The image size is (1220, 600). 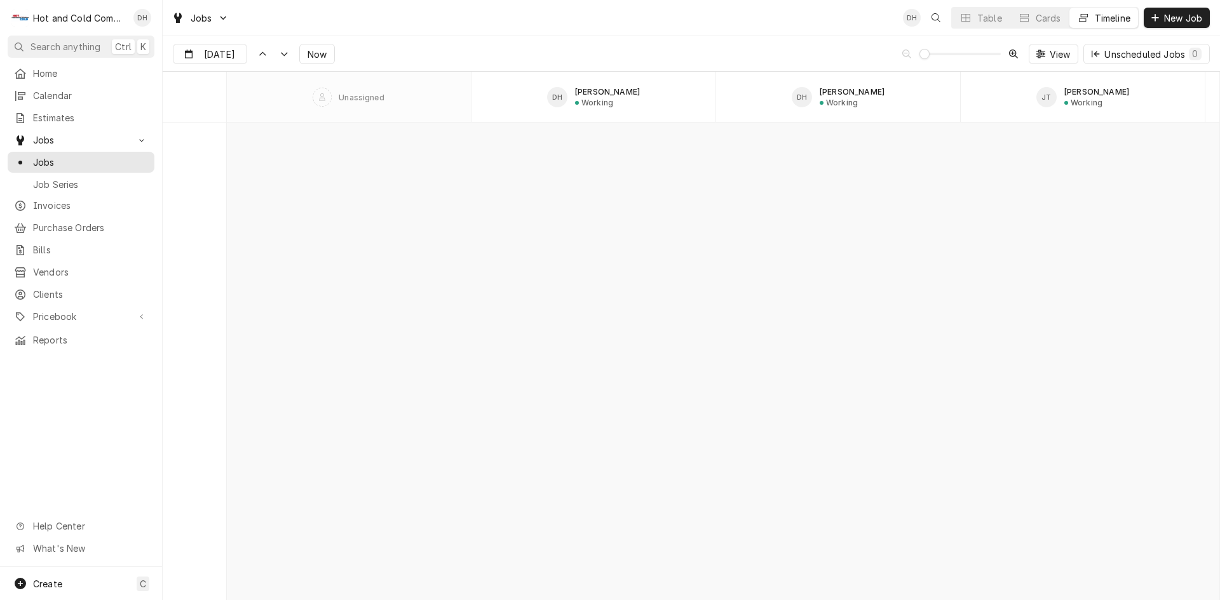 What do you see at coordinates (317, 54) in the screenshot?
I see `button: Now` at bounding box center [317, 54].